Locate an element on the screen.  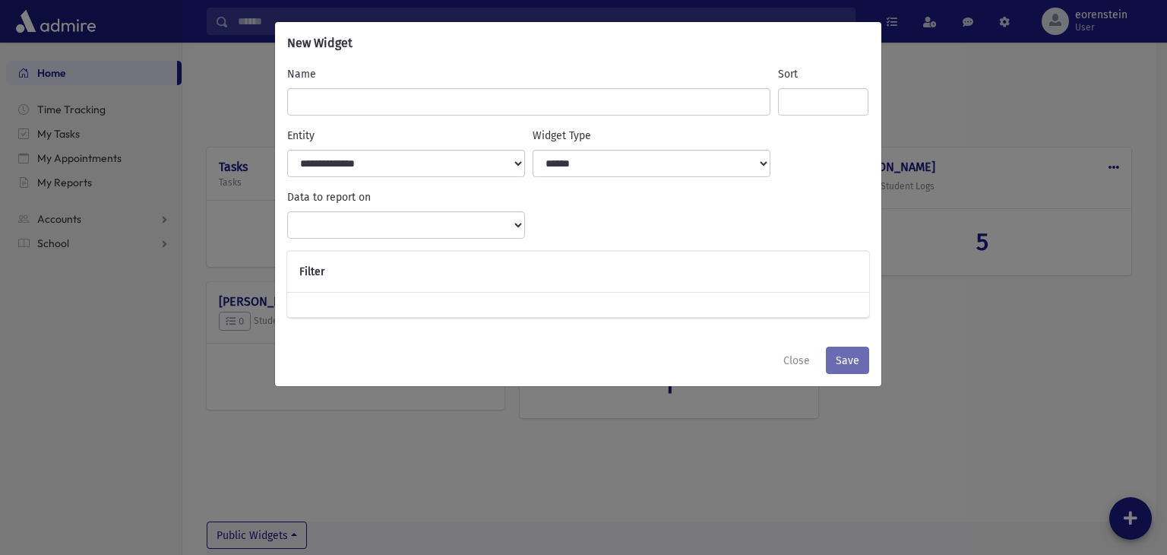
button: Save is located at coordinates (847, 360).